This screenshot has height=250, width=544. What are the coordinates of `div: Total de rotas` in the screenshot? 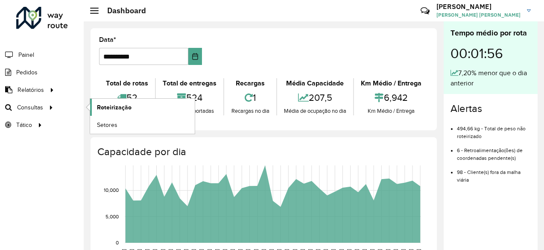 It's located at (127, 83).